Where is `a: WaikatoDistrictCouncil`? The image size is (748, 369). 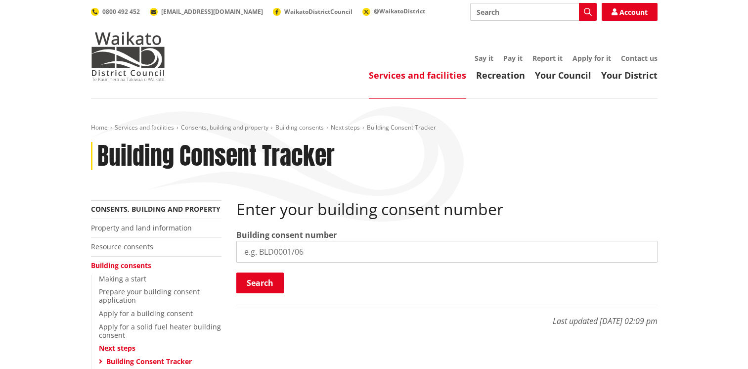
a: WaikatoDistrictCouncil is located at coordinates (312, 11).